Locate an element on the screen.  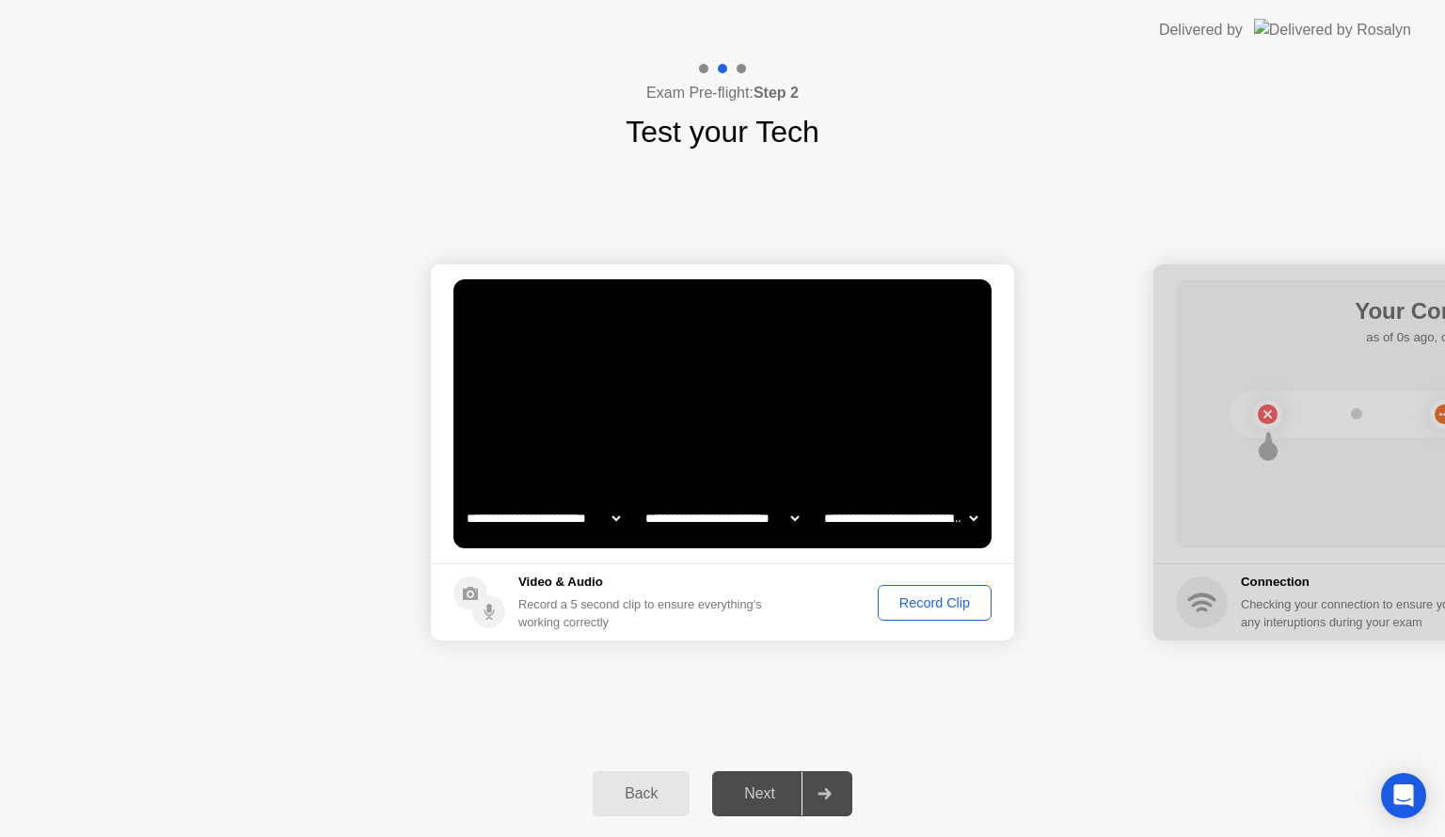
div: Next is located at coordinates (759, 794).